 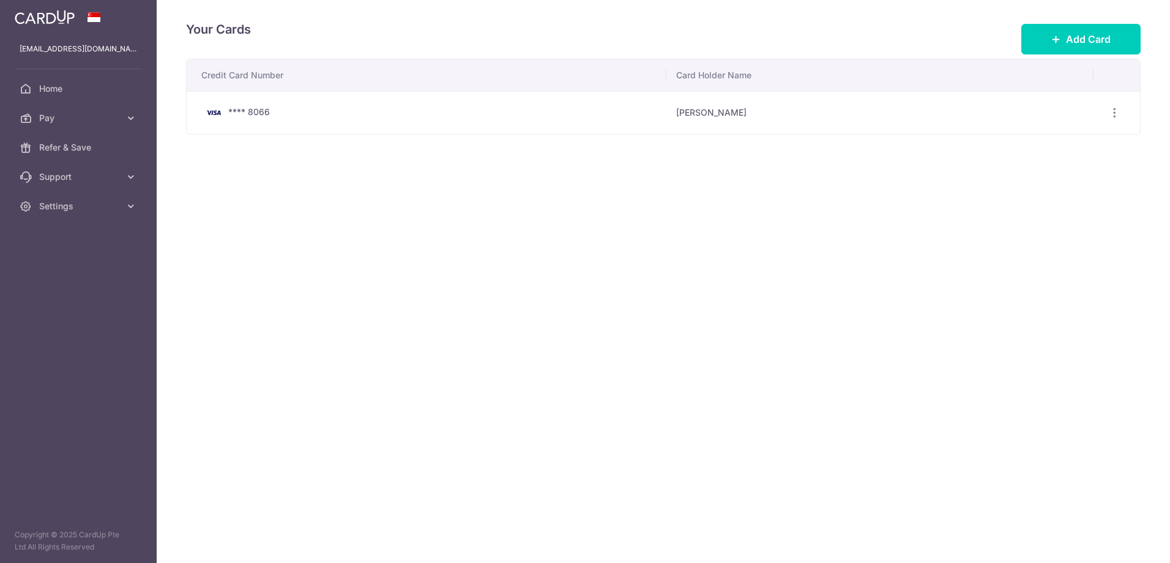 I want to click on th: Card Holder Name, so click(x=880, y=75).